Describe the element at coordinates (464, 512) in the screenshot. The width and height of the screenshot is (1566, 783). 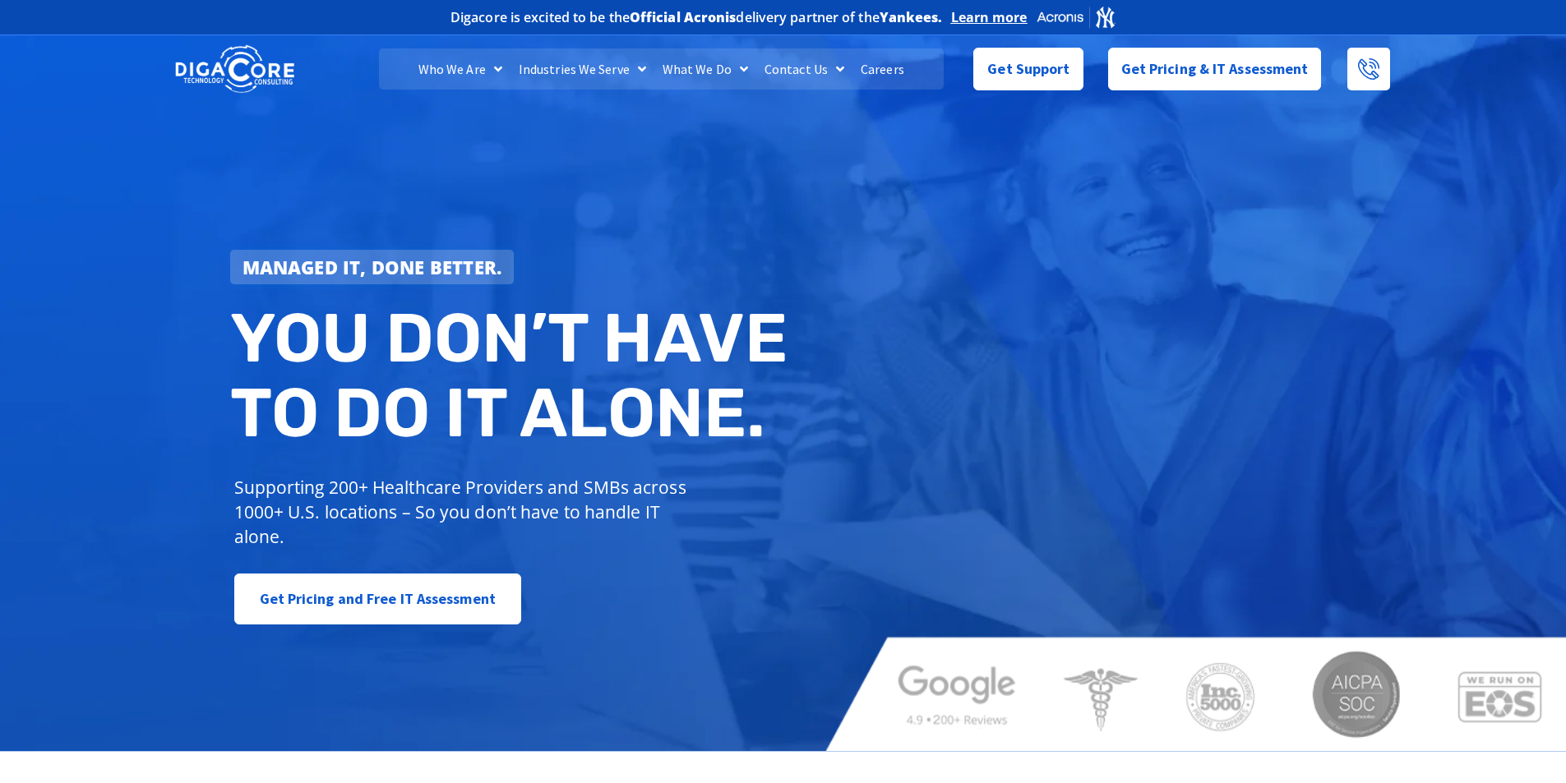
I see `p: Supporting 200+ Healthcare Providers and SMBs across 1000+ U.S. locations – So you don’t have to ...` at that location.